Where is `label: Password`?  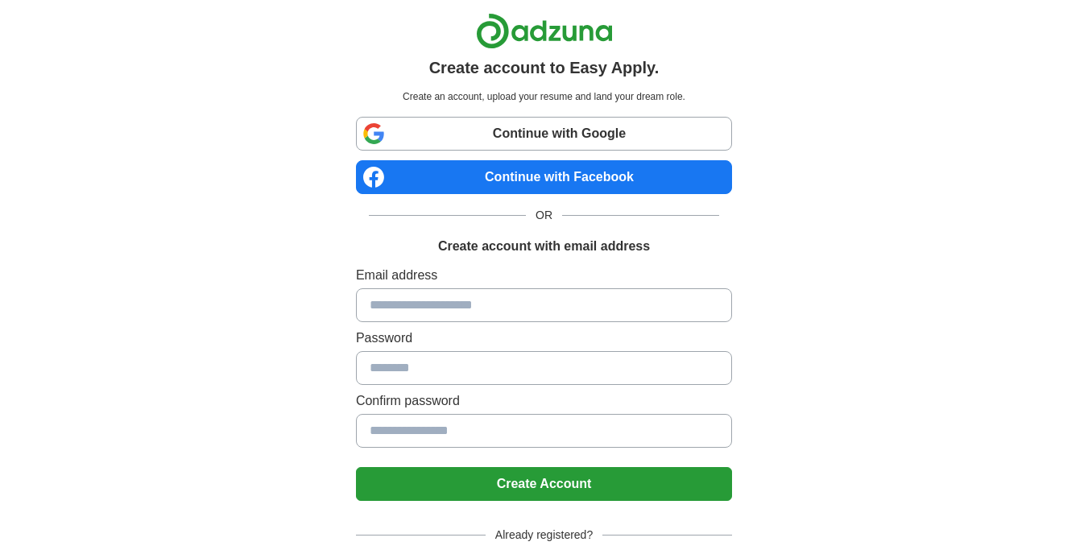
label: Password is located at coordinates (543, 338).